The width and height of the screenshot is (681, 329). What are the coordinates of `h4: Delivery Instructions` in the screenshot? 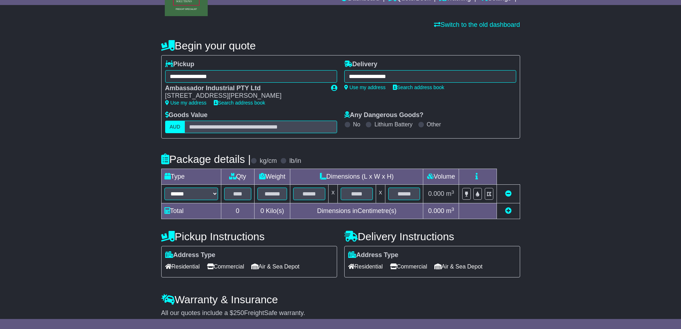 It's located at (432, 236).